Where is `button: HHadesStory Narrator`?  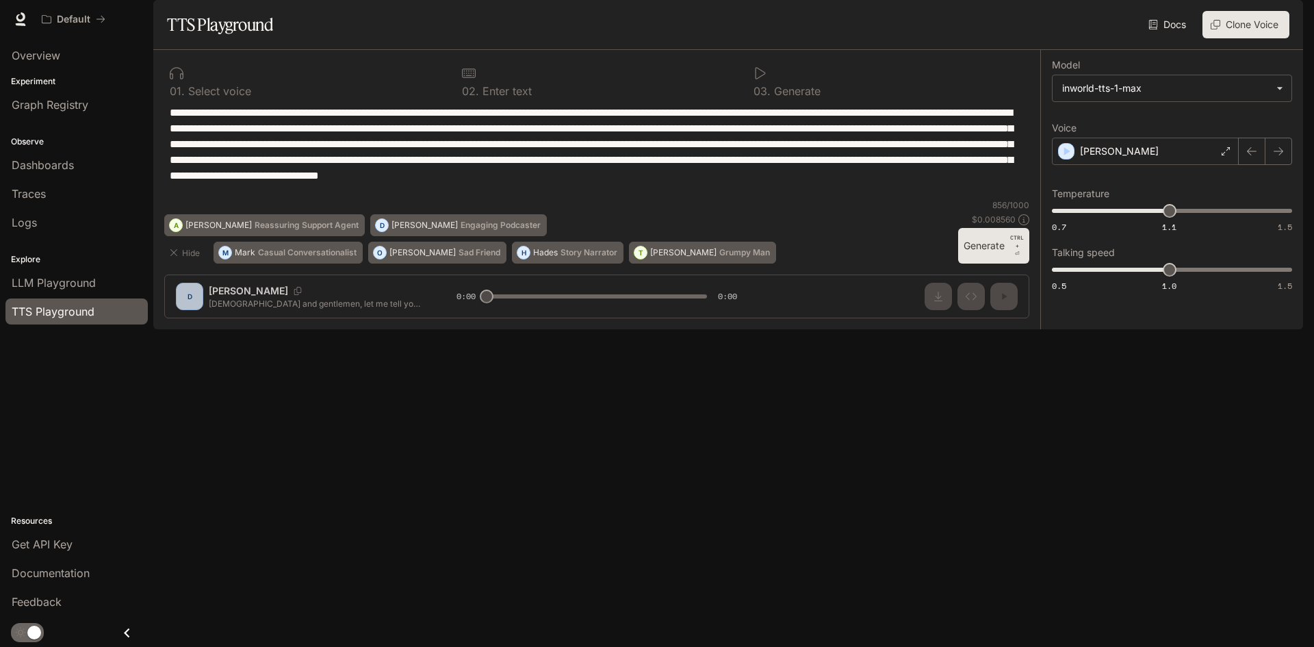
button: HHadesStory Narrator is located at coordinates (568, 253).